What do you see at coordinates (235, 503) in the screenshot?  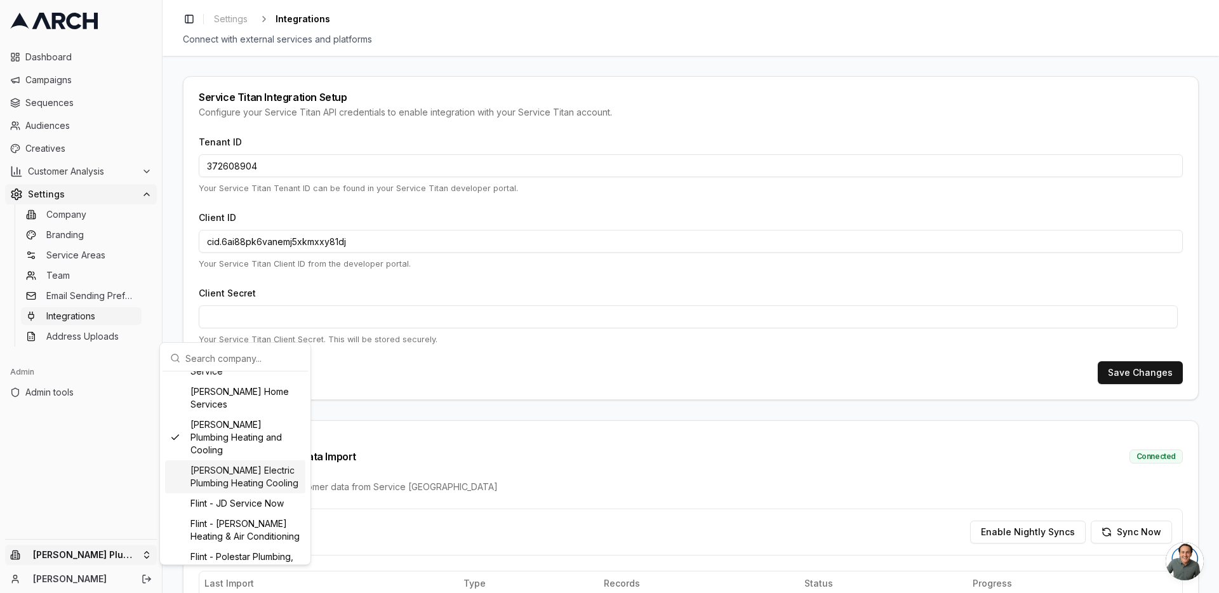 I see `div: Flint - JD Service Now` at bounding box center [235, 503].